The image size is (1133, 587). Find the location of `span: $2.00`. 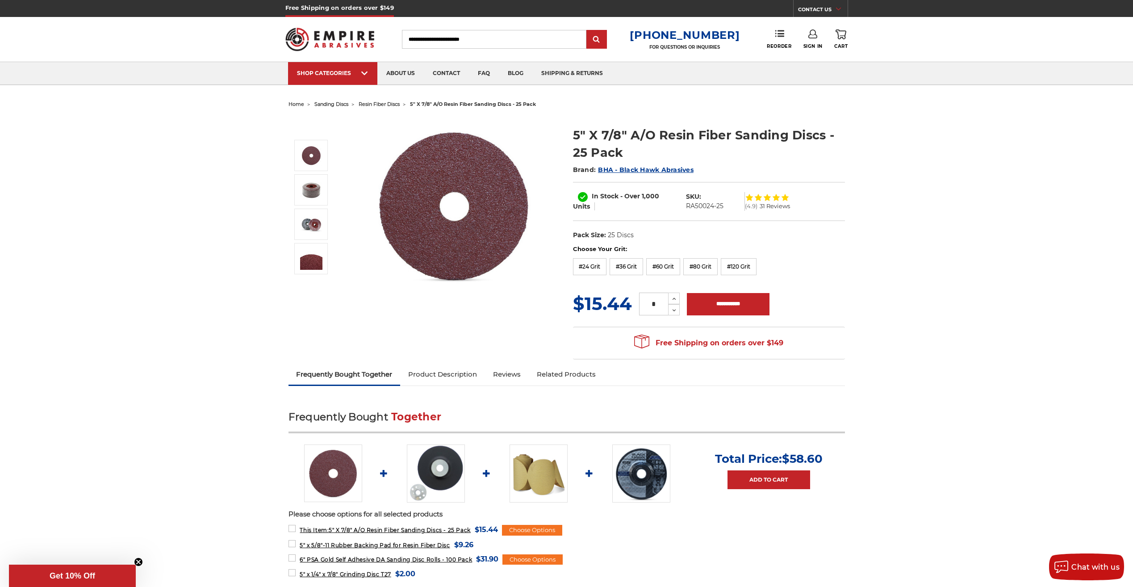

span: $2.00 is located at coordinates (405, 573).